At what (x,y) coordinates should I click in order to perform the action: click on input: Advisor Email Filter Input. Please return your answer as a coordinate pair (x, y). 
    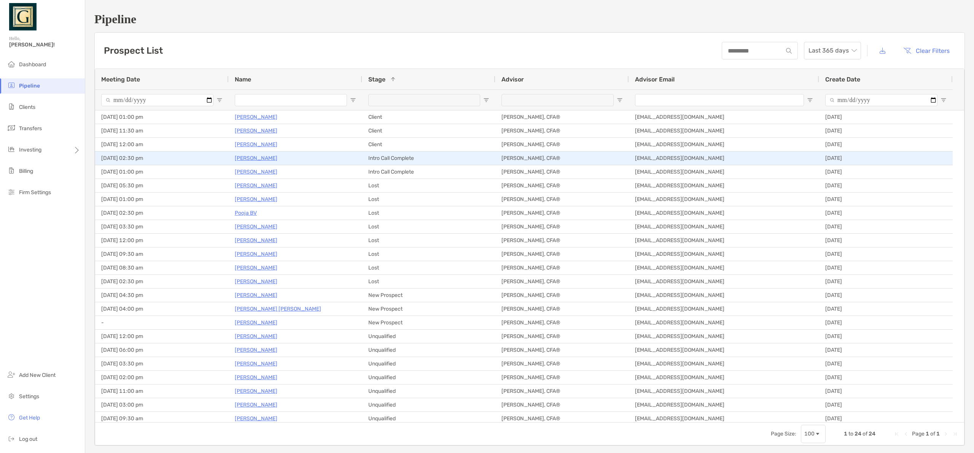
    Looking at the image, I should click on (719, 100).